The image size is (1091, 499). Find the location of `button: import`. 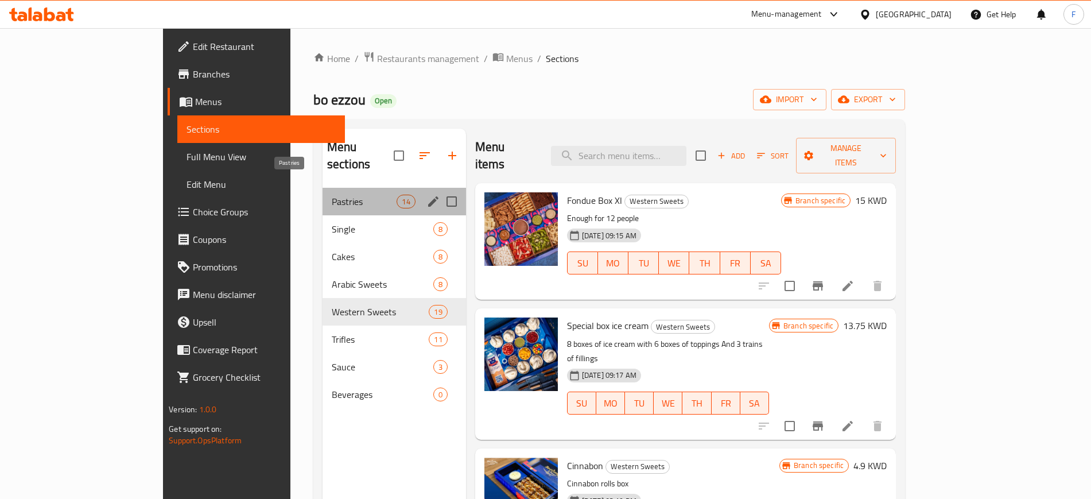

button: import is located at coordinates (789, 99).